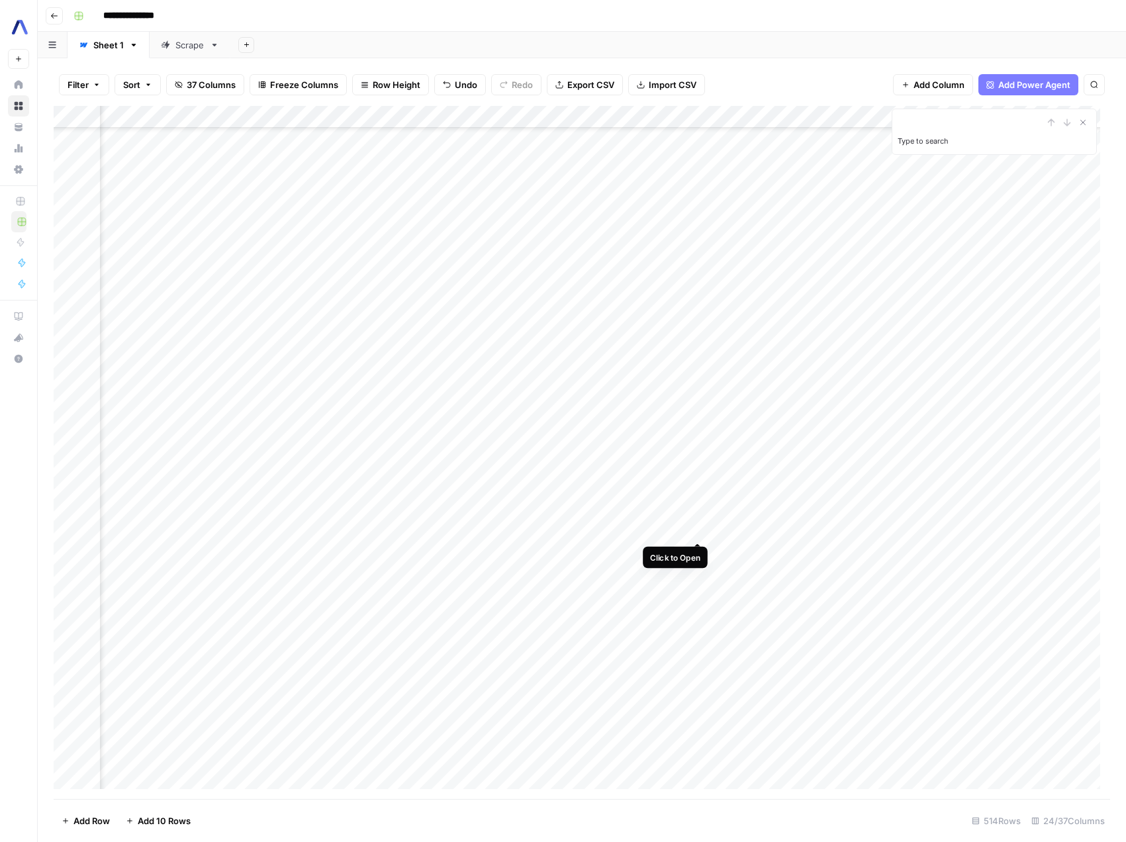 This screenshot has height=842, width=1126. I want to click on button: Freeze Columns, so click(298, 85).